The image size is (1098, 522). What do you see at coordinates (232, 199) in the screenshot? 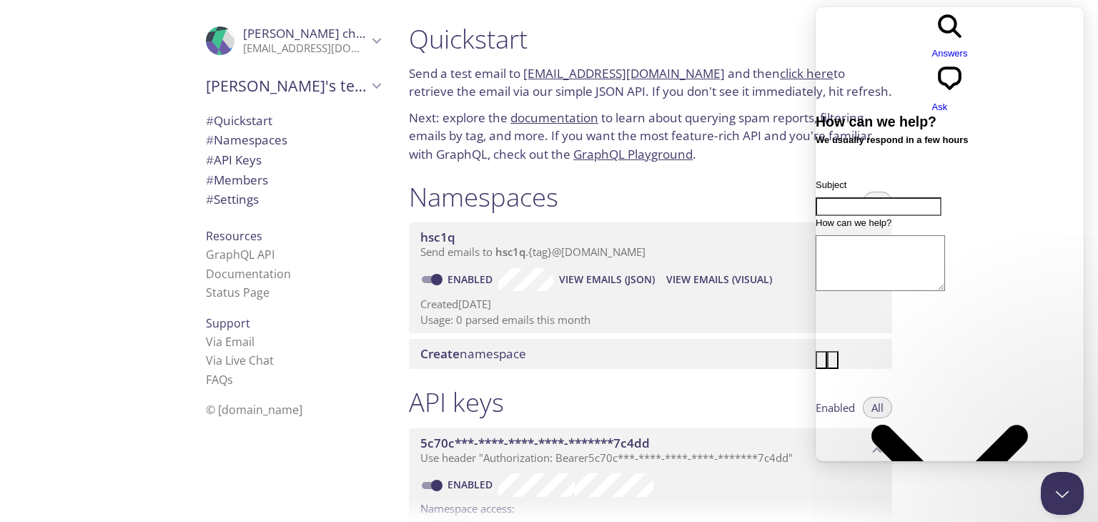
I see `span: Settings` at bounding box center [232, 199].